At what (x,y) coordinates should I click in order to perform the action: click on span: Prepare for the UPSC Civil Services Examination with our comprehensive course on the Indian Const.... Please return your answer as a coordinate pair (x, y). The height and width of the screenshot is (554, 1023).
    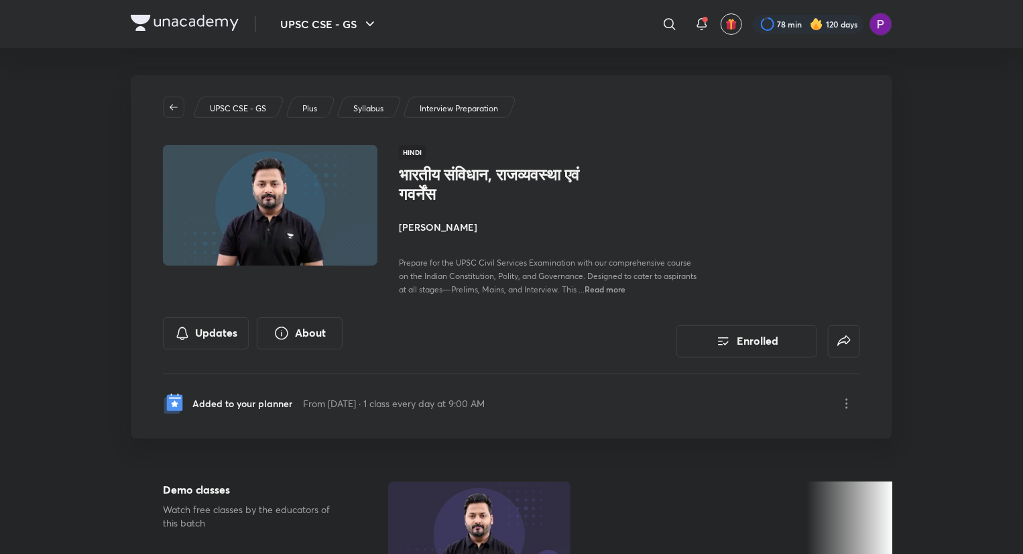
    Looking at the image, I should click on (548, 276).